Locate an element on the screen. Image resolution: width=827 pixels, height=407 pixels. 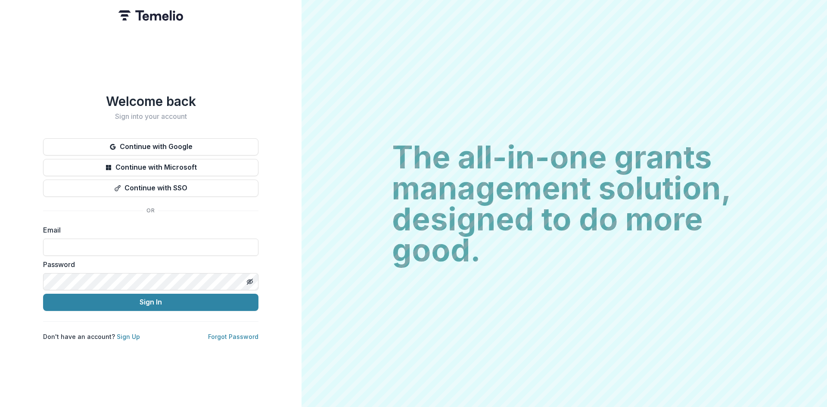
a: Sign Up is located at coordinates (128, 336).